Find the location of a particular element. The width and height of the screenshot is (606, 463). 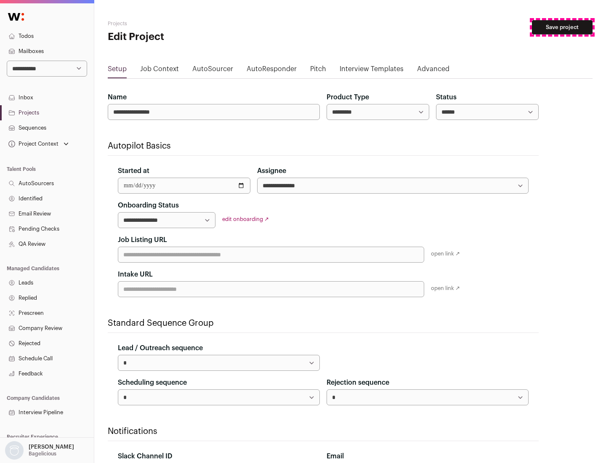

a: AutoSourcer is located at coordinates (213, 71).